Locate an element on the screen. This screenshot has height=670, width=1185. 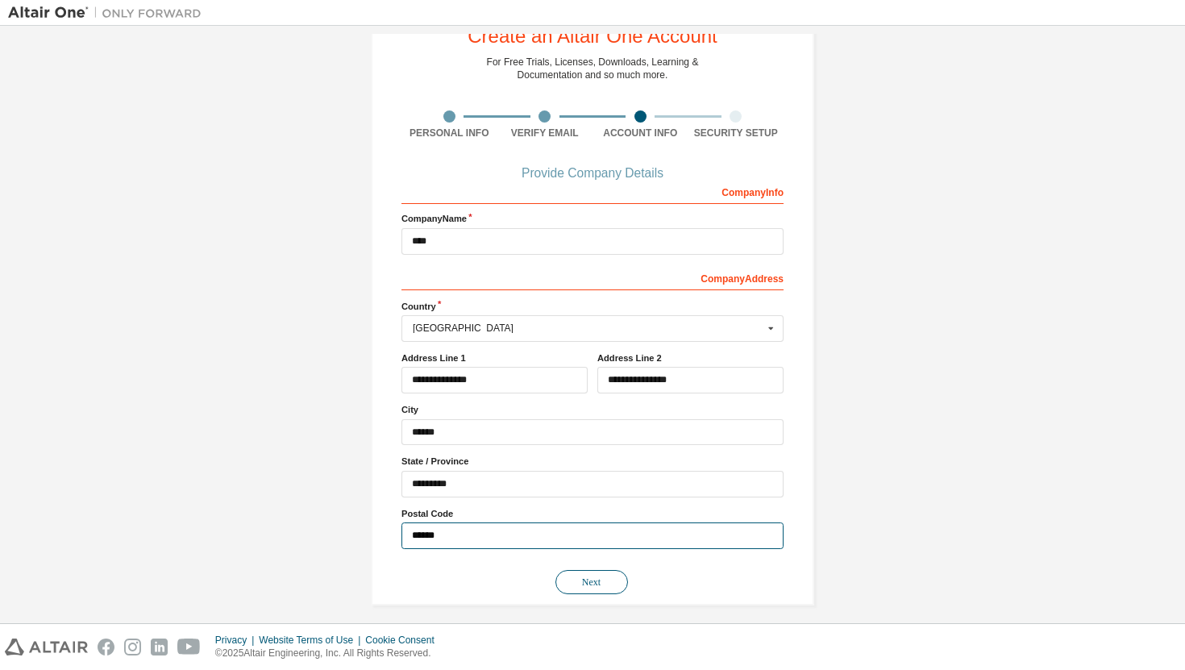
div: Provide Company Details is located at coordinates (593, 173).